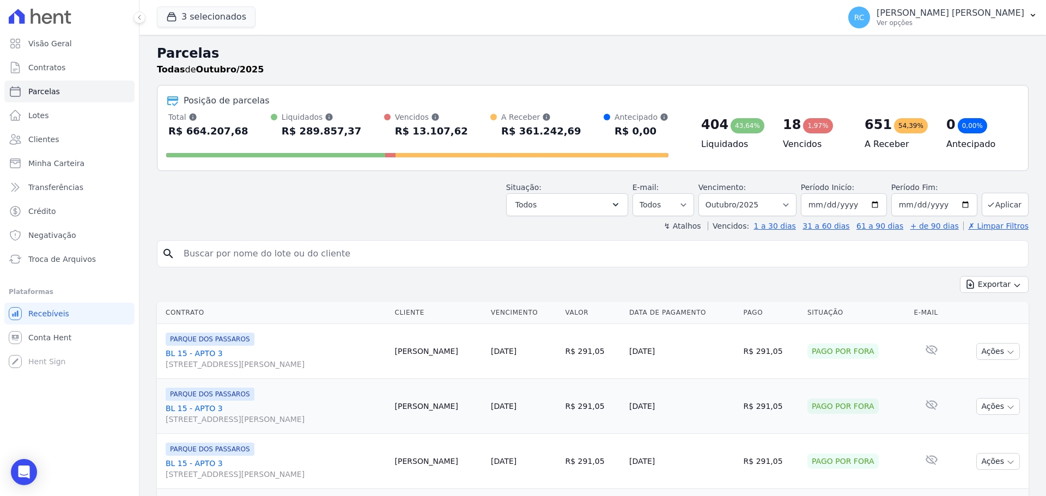 The image size is (1046, 496). Describe the element at coordinates (526, 205) in the screenshot. I see `span: Todos` at that location.